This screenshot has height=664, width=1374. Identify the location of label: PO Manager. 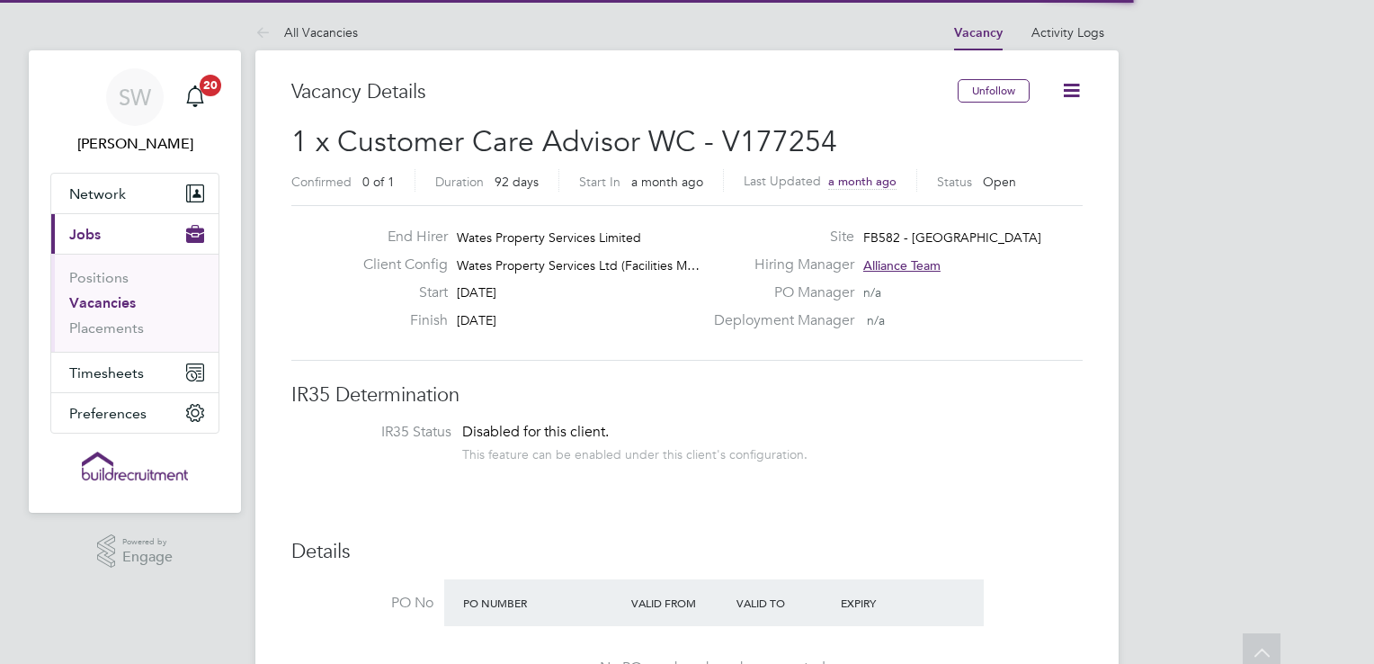
(779, 292).